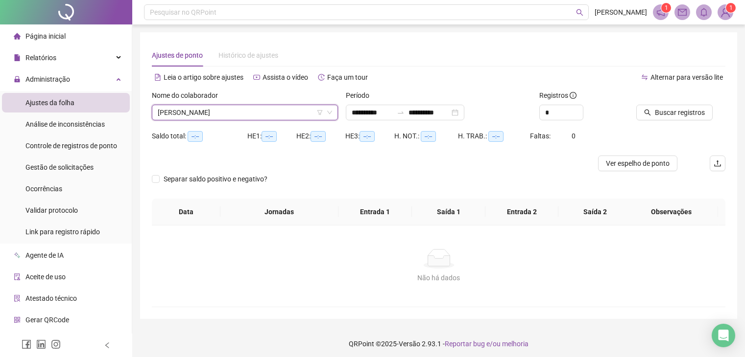 The image size is (745, 357). What do you see at coordinates (573, 136) in the screenshot?
I see `span: 0` at bounding box center [573, 136].